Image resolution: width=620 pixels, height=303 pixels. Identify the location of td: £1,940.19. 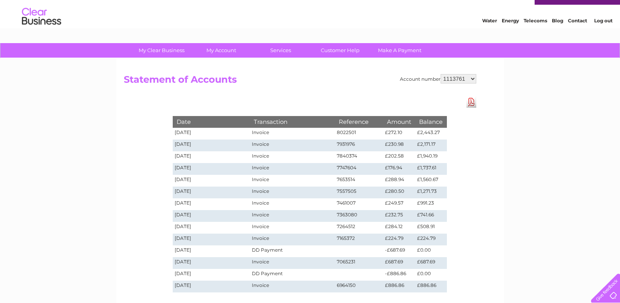
(431, 157).